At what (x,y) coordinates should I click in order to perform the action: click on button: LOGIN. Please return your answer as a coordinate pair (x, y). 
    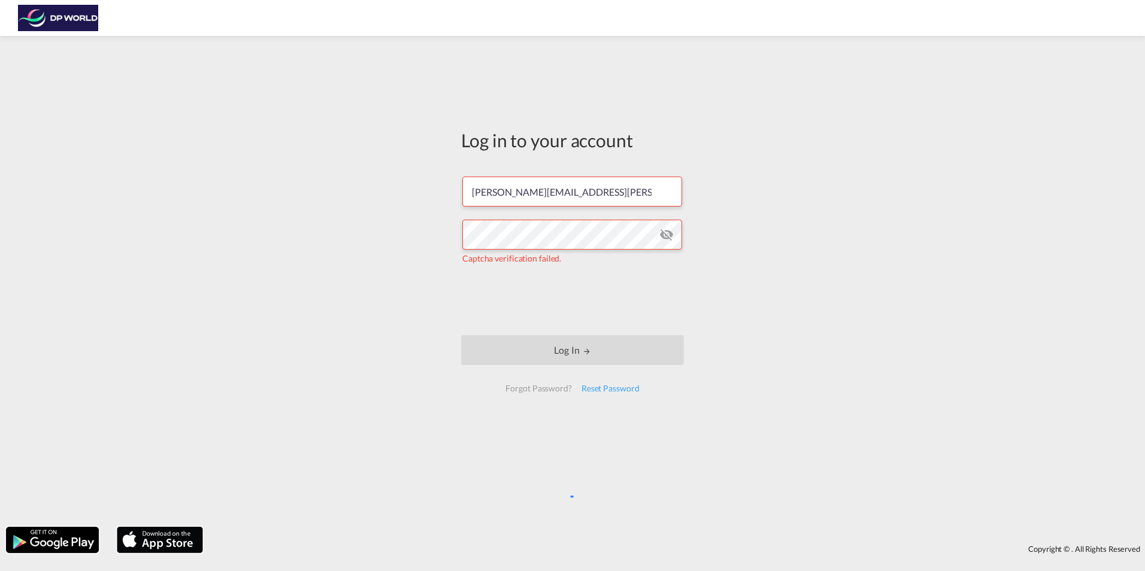
    Looking at the image, I should click on (572, 350).